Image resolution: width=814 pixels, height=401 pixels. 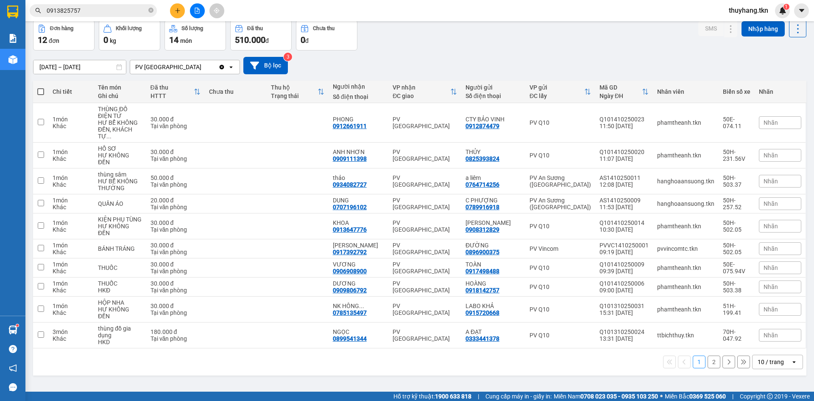 I want to click on sup: 1, so click(x=787, y=7).